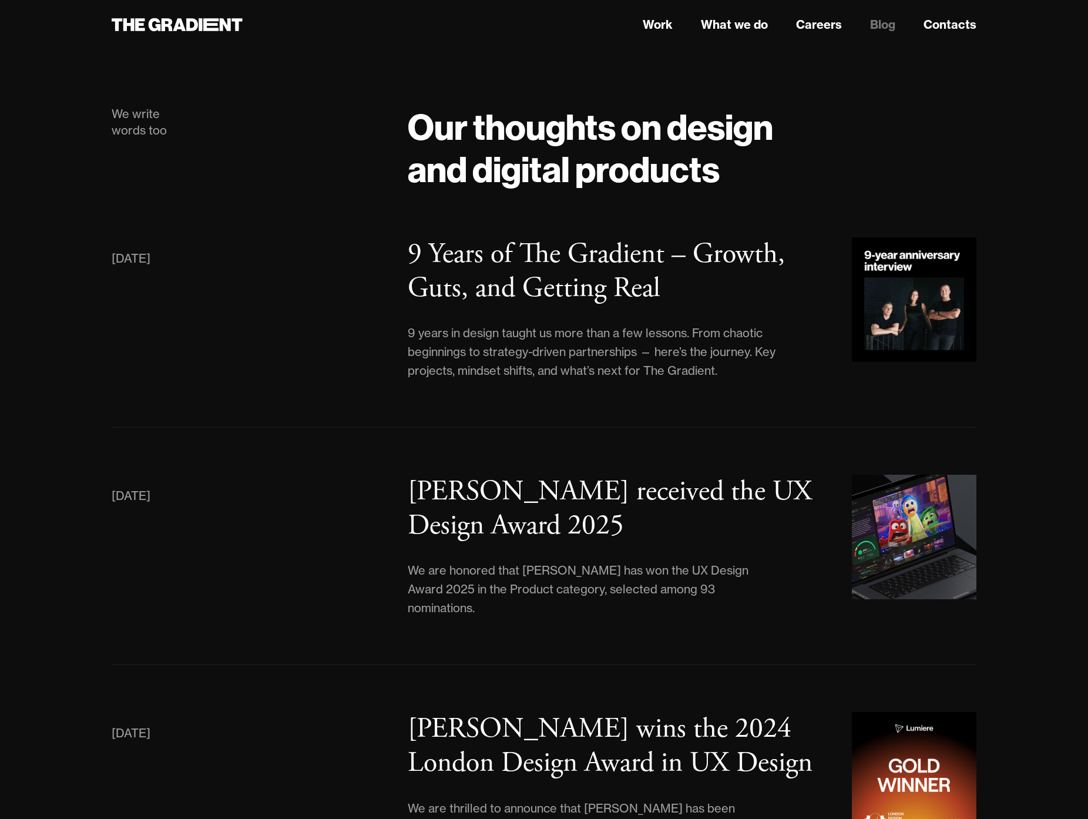  I want to click on div: 9 years in design taught us more than a few lessons. From chaotic beginnings to strategy-driven p..., so click(595, 352).